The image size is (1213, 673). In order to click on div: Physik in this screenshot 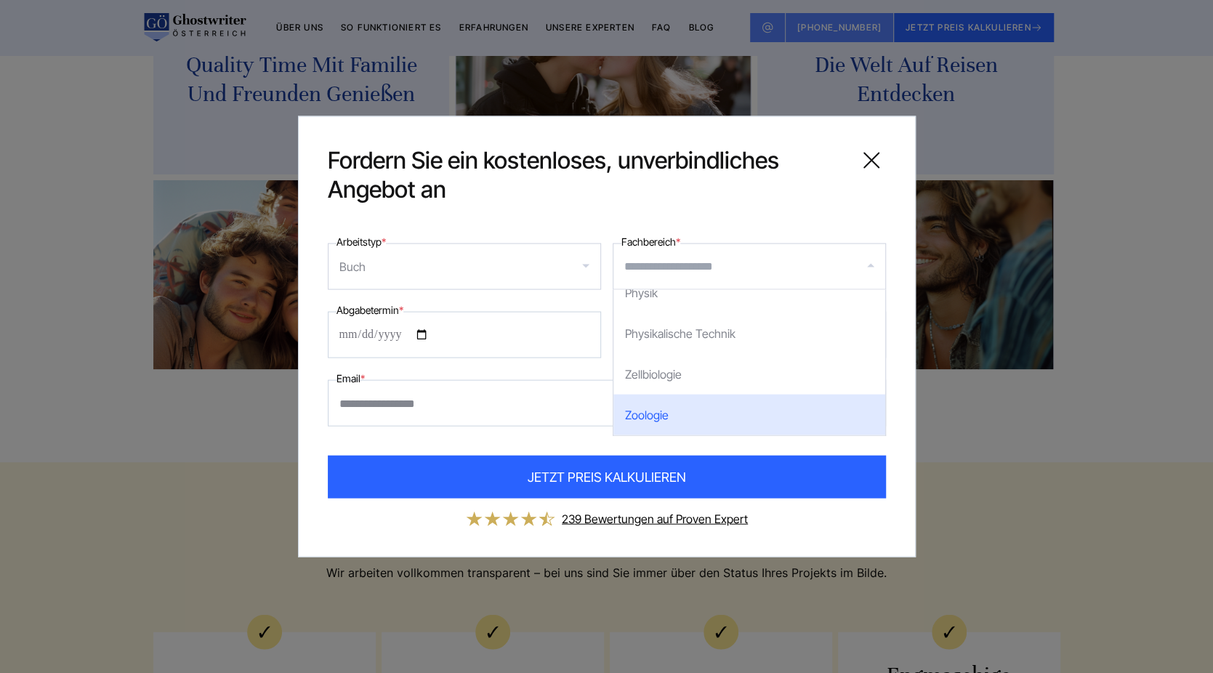, I will do `click(749, 293)`.